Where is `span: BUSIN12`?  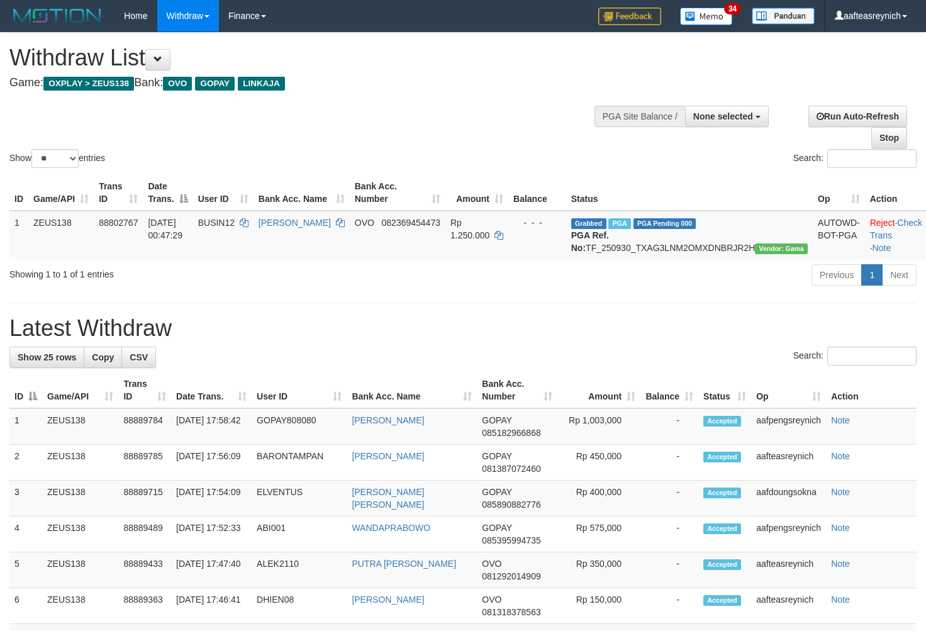
span: BUSIN12 is located at coordinates (216, 223).